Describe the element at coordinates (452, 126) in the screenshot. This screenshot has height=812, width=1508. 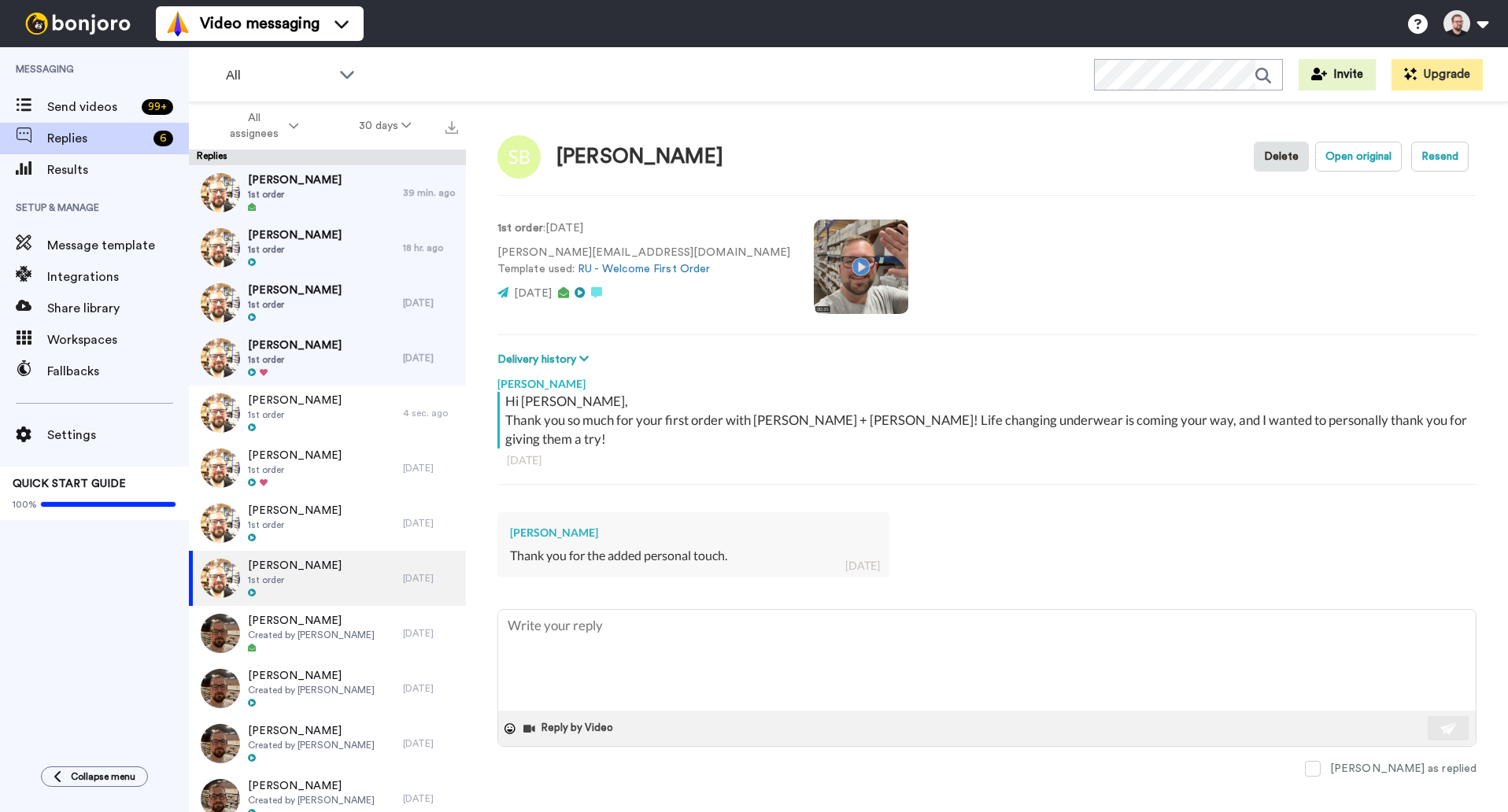
I see `button: Export all results that match these filters now.` at that location.